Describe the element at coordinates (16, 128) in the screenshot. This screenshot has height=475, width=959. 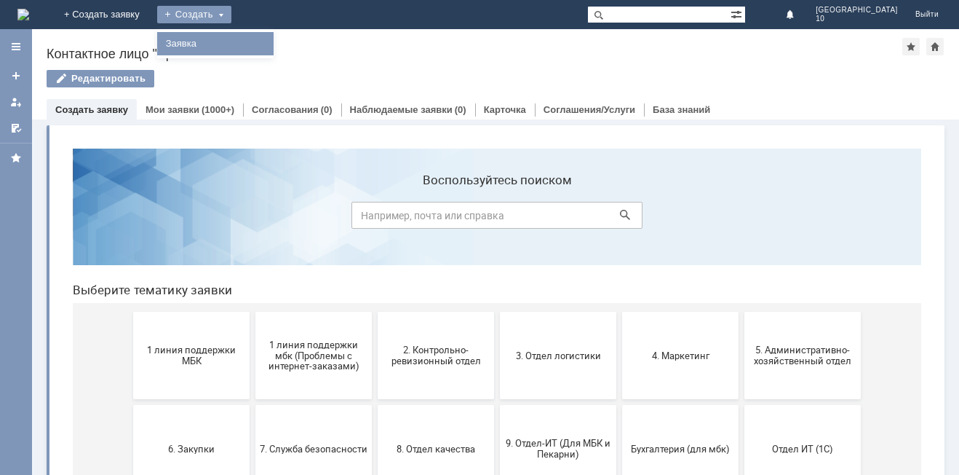
I see `a: Мои согласования` at that location.